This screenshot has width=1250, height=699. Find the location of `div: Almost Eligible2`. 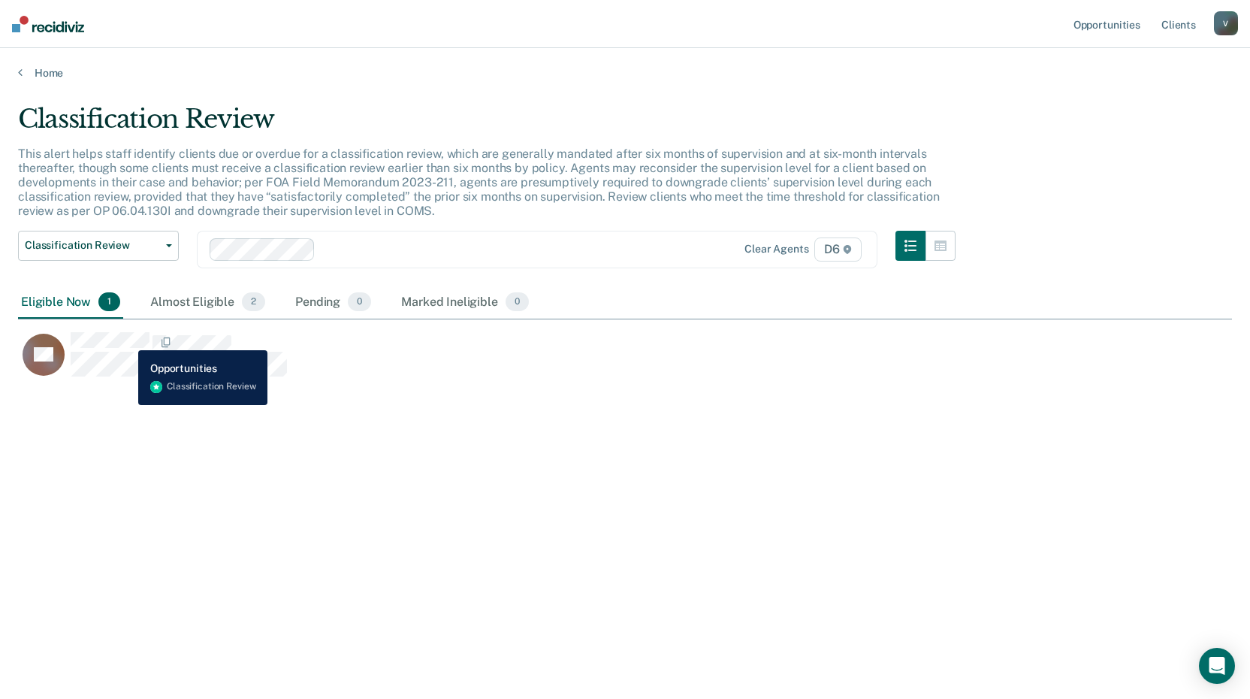

div: Almost Eligible2 is located at coordinates (207, 303).